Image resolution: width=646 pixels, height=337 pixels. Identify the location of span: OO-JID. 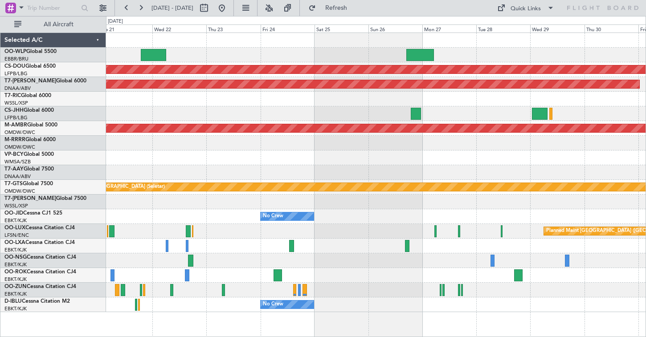
(14, 213).